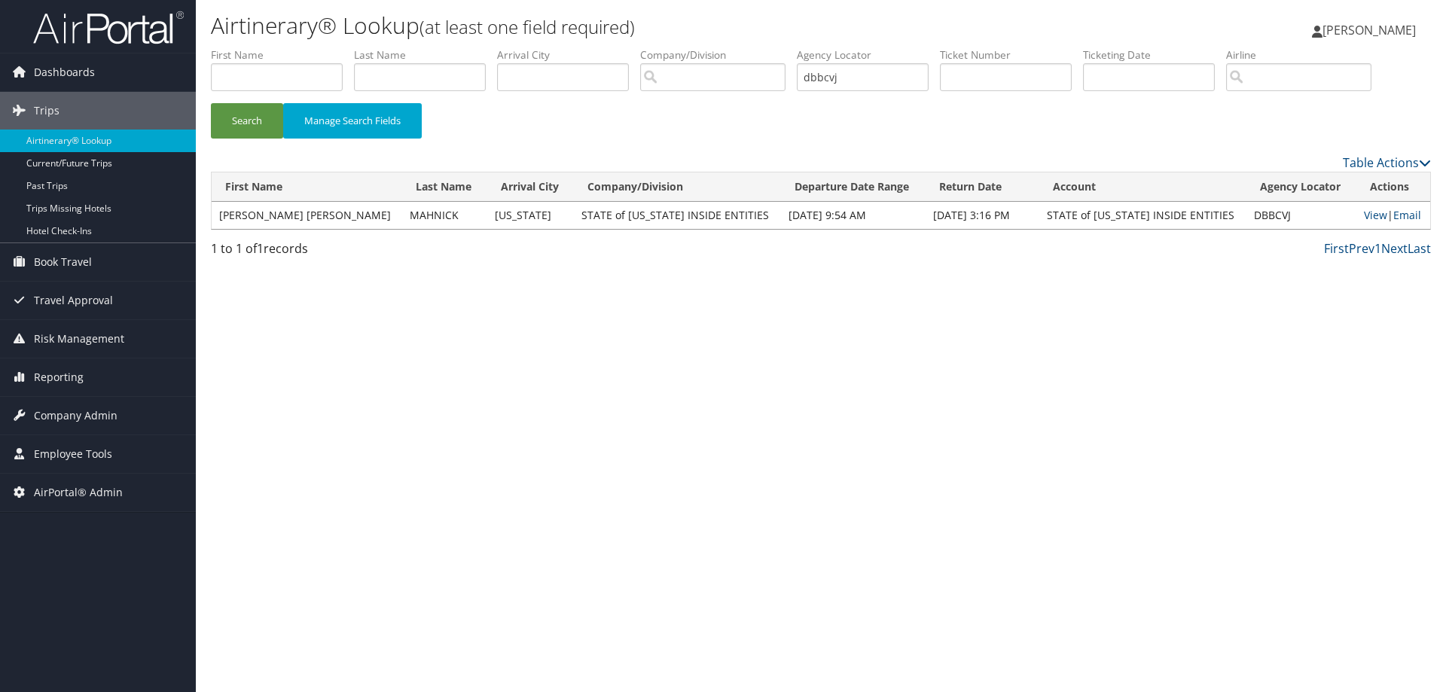 This screenshot has width=1446, height=692. What do you see at coordinates (307, 187) in the screenshot?
I see `th: First Name: activate to sort column ascending` at bounding box center [307, 187].